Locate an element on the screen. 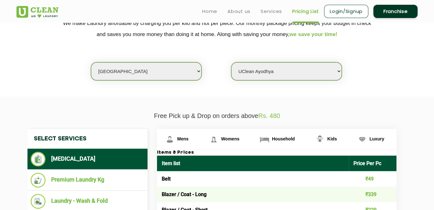 This screenshot has width=434, height=210. span: we save your time! is located at coordinates (313, 34).